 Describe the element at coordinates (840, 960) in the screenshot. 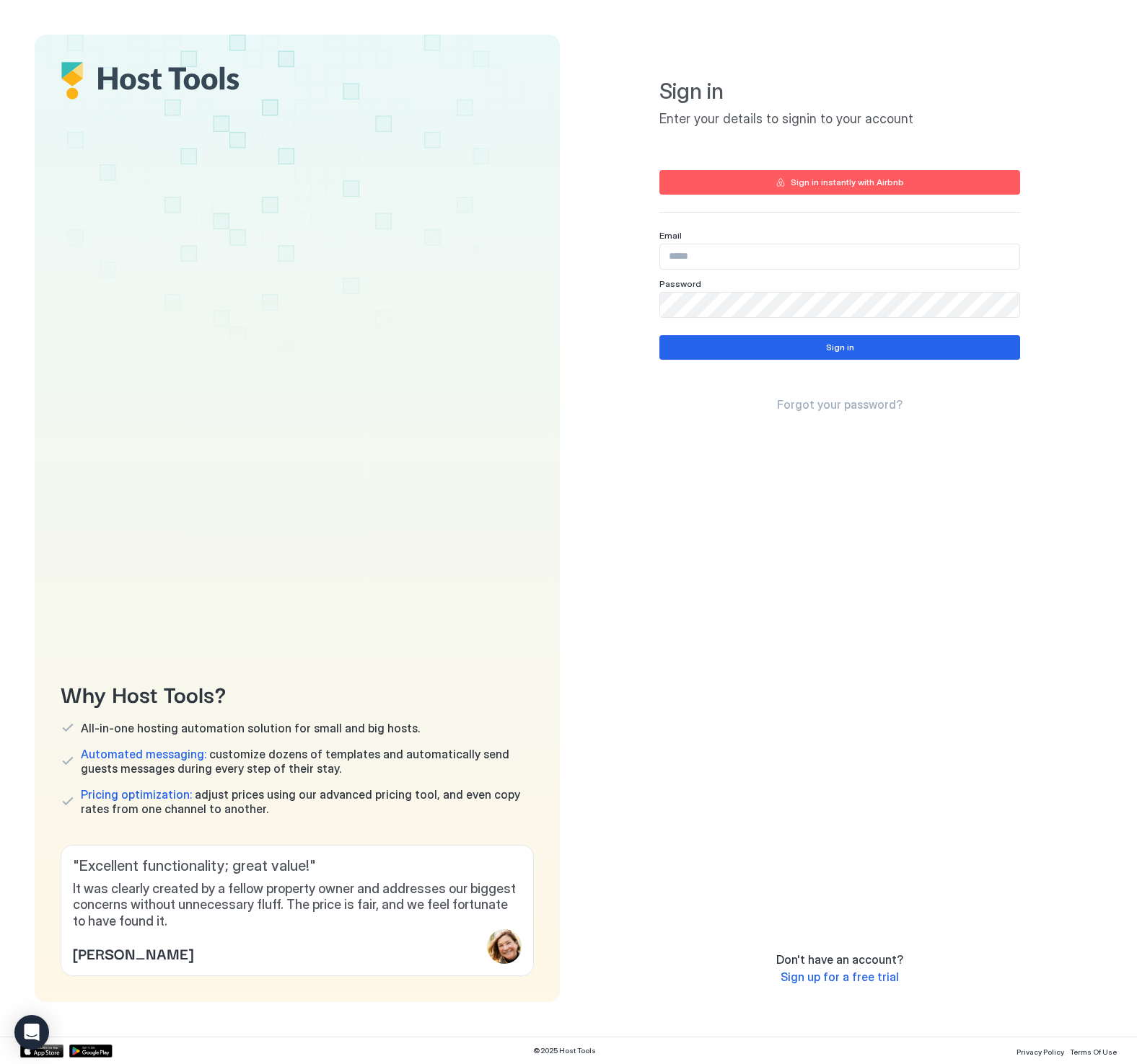

I see `span: Don't have an account?` at that location.